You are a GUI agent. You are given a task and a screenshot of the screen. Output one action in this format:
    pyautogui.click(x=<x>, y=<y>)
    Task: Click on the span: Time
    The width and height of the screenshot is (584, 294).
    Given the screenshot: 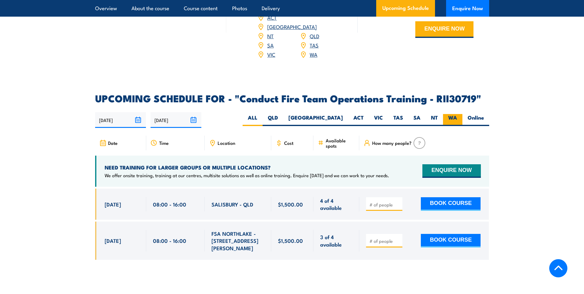 What is the action you would take?
    pyautogui.click(x=164, y=143)
    